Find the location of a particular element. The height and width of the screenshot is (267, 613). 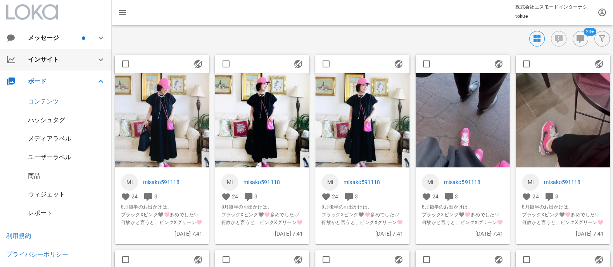

div: インサイト is located at coordinates (57, 59).